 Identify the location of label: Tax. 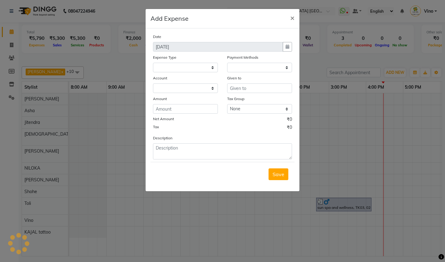
(156, 127).